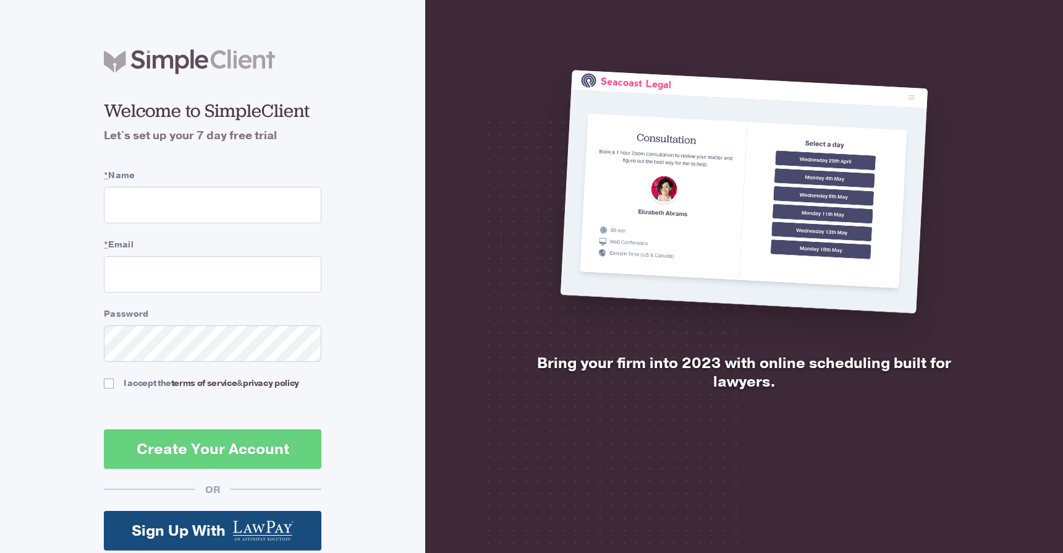 Image resolution: width=1063 pixels, height=553 pixels. I want to click on h4: Let's set up your 7 day free trial, so click(213, 135).